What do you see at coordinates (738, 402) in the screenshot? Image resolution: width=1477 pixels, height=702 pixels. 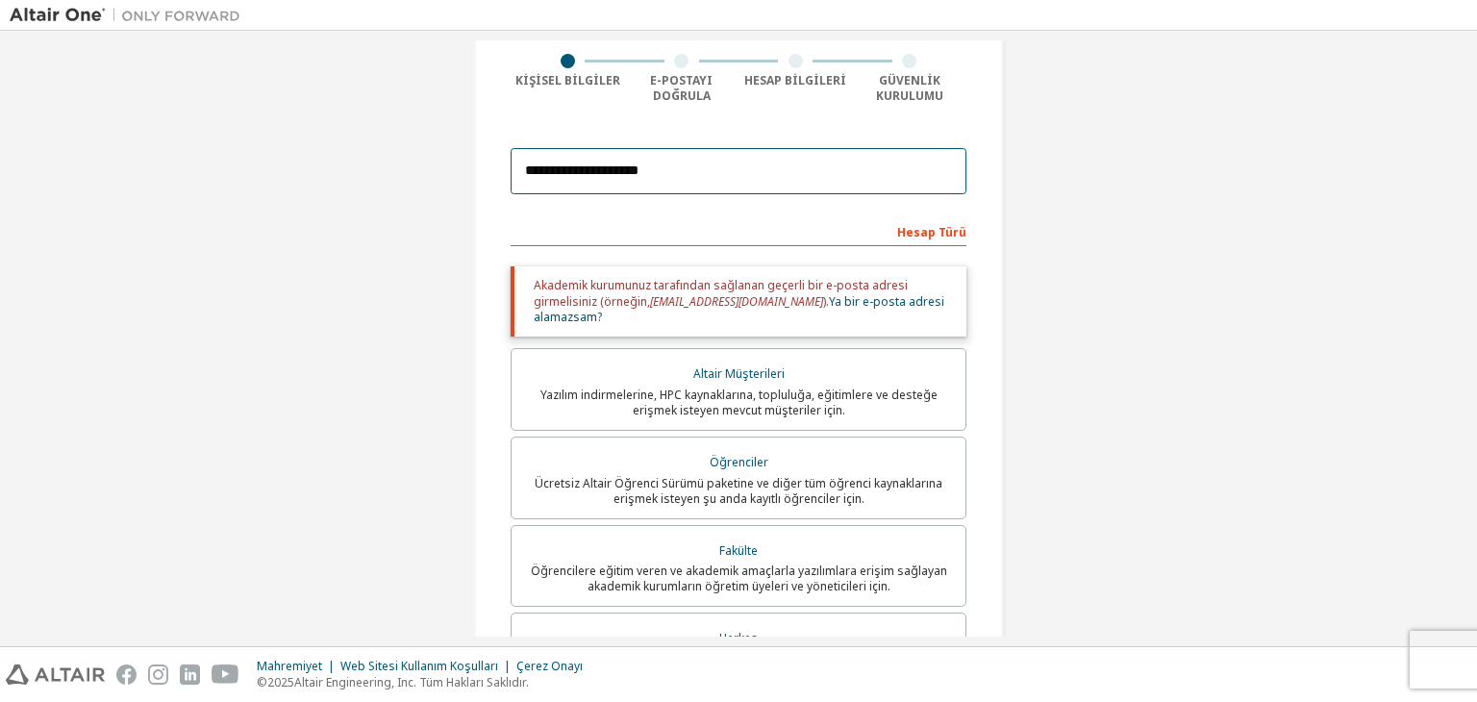 I see `font: Yazılım indirmelerine, HPC kaynaklarına, topluluğa, eğitimlere ve desteğe erişmek isteyen mevcut ...` at bounding box center [738, 402].